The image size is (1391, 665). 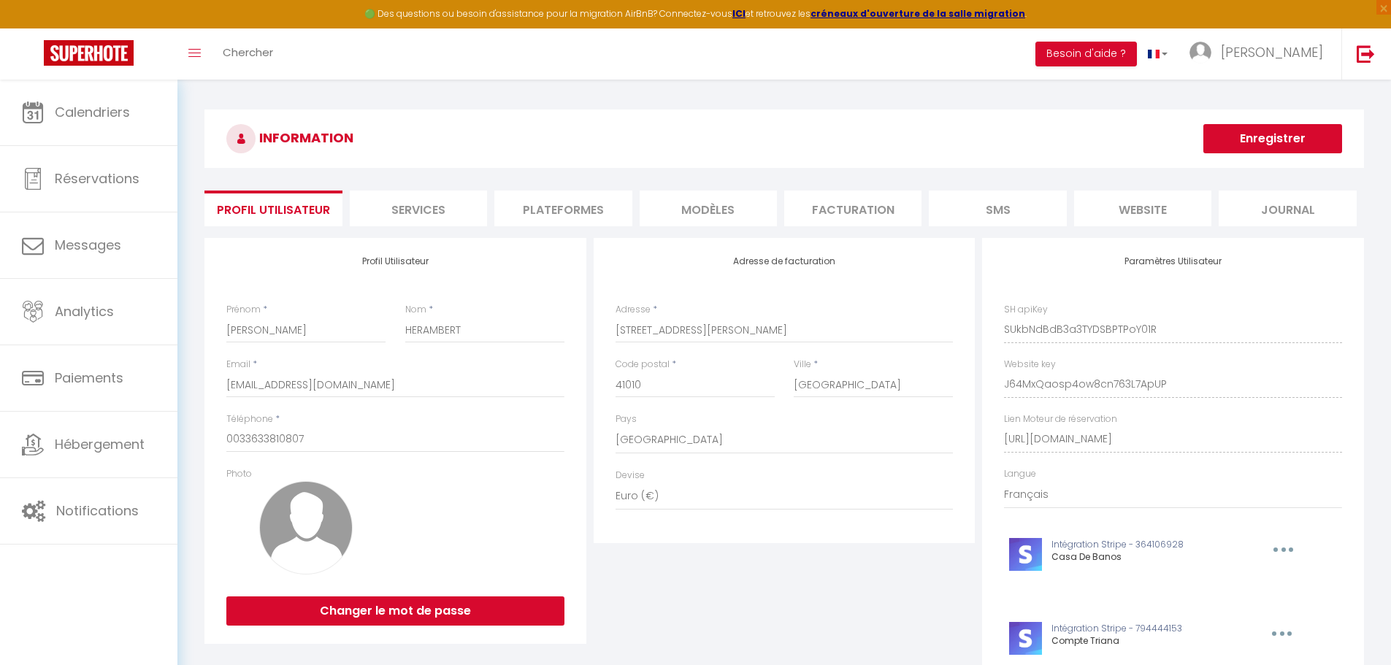 I want to click on h4: Paramètres Utilisateur, so click(x=1173, y=261).